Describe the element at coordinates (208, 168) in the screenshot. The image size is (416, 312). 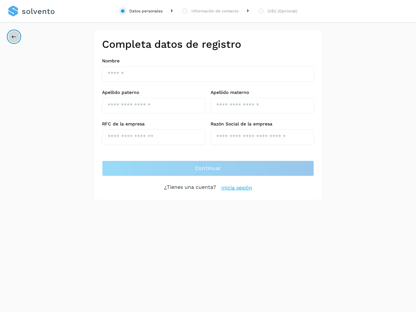
I see `span: Continuar` at that location.